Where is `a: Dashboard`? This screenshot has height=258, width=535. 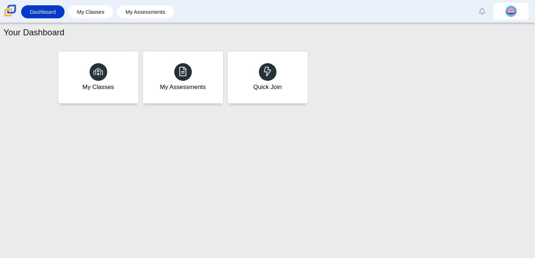
a: Dashboard is located at coordinates (43, 12).